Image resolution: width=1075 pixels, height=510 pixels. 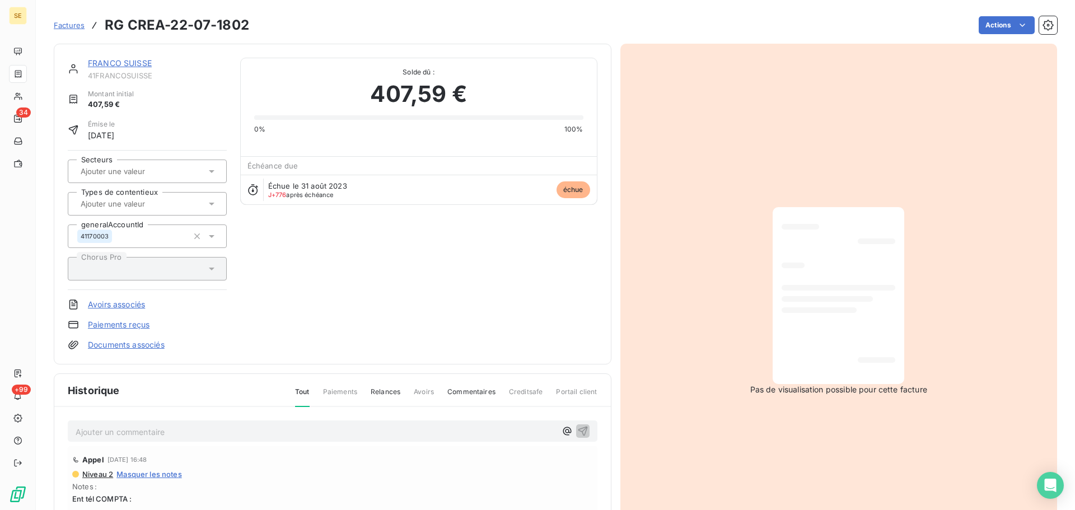 What do you see at coordinates (117, 305) in the screenshot?
I see `a: Avoirs associés` at bounding box center [117, 305].